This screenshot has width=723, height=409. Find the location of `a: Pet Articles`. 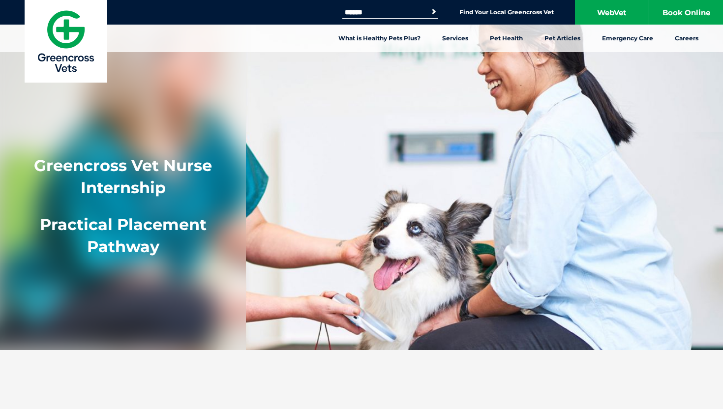

a: Pet Articles is located at coordinates (562, 38).